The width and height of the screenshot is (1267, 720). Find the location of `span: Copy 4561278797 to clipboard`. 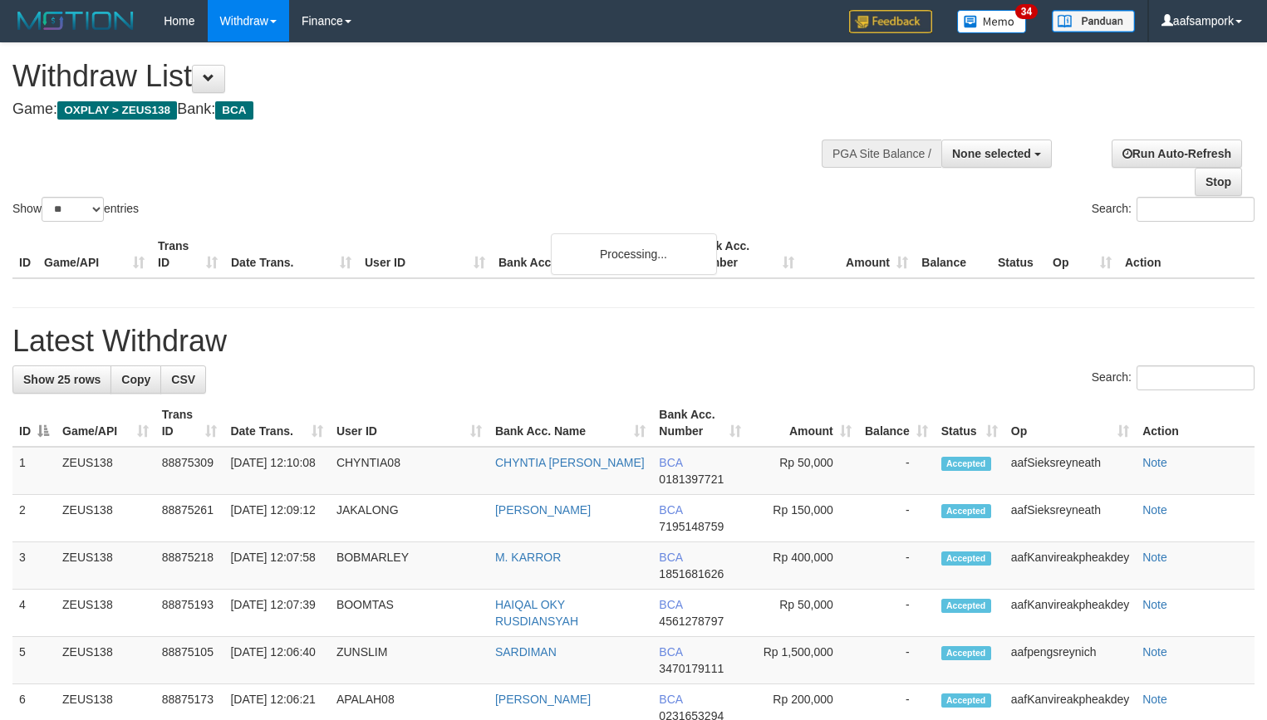

span: Copy 4561278797 to clipboard is located at coordinates (691, 621).